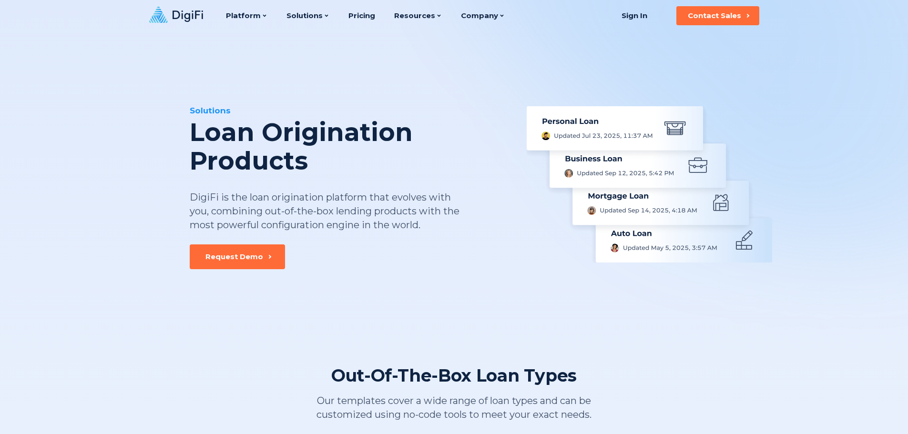 This screenshot has width=908, height=434. What do you see at coordinates (718, 16) in the screenshot?
I see `a: Contact Sales` at bounding box center [718, 16].